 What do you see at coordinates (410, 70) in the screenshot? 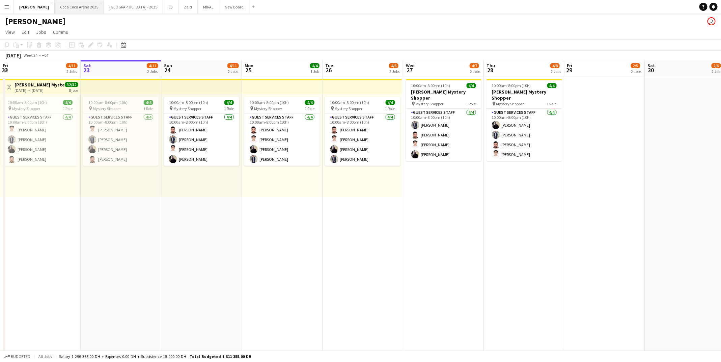
I see `span: 27` at bounding box center [410, 70].